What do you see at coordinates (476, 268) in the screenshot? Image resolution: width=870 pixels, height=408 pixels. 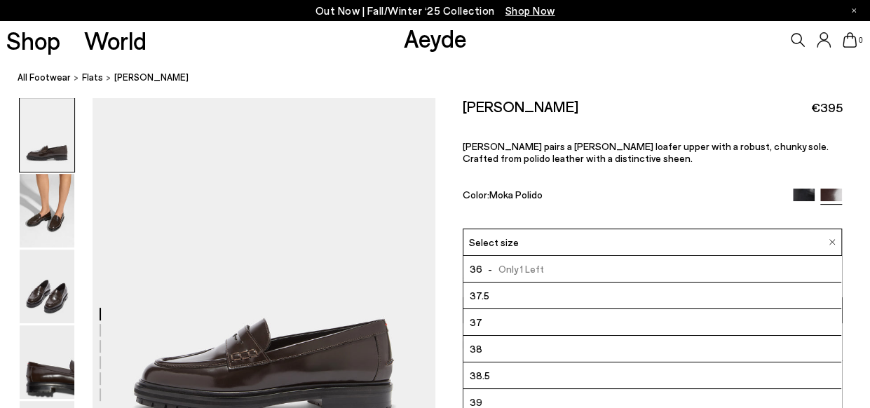 I see `span: 36` at bounding box center [476, 268].